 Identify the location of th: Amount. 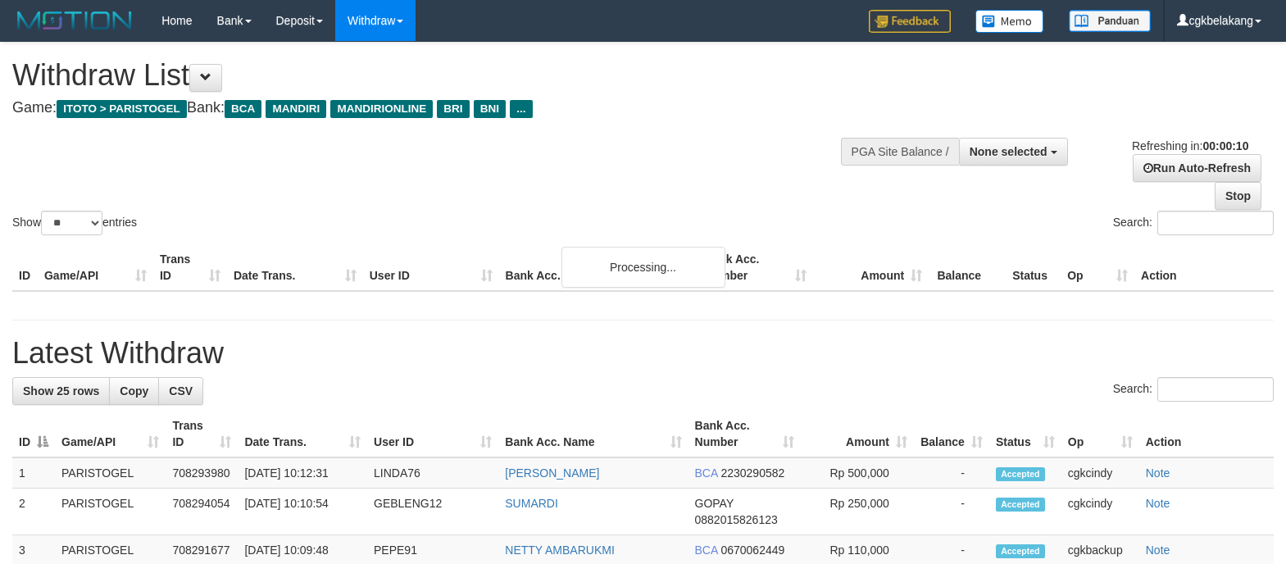
(871, 267).